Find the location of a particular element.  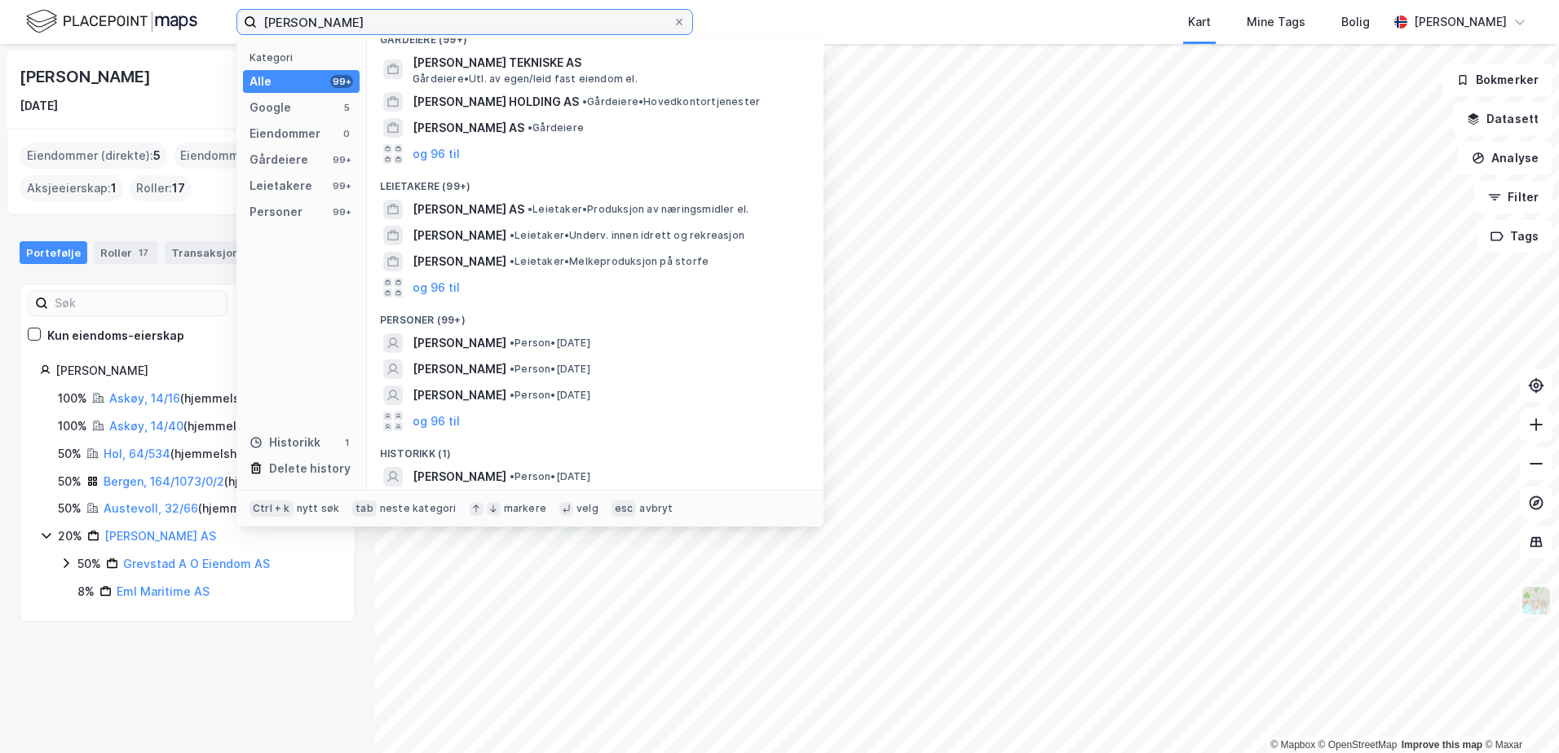

input: Søk på adresse, matrikkel, gårdeiere, leietakere eller personer is located at coordinates (465, 22).